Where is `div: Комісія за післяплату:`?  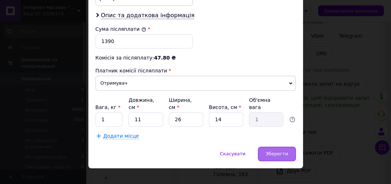
div: Комісія за післяплату: is located at coordinates (196, 58).